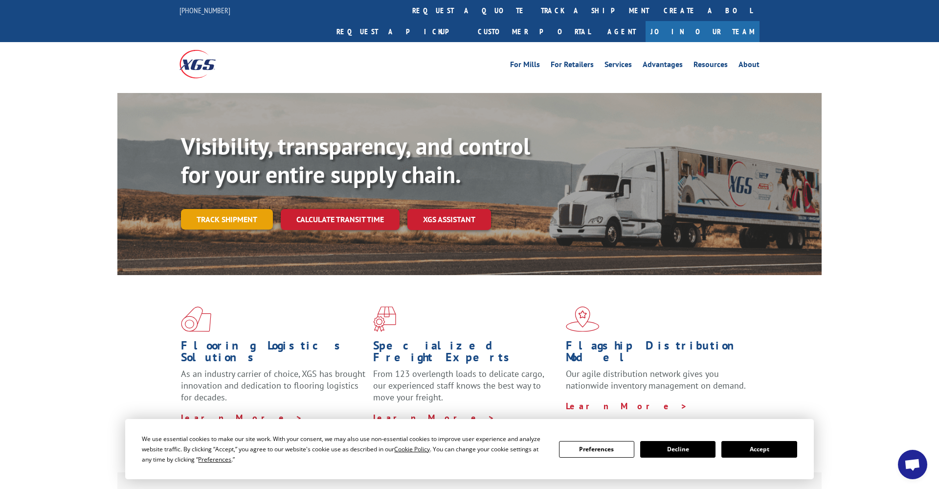 The image size is (939, 489). Describe the element at coordinates (749, 66) in the screenshot. I see `a: About` at that location.